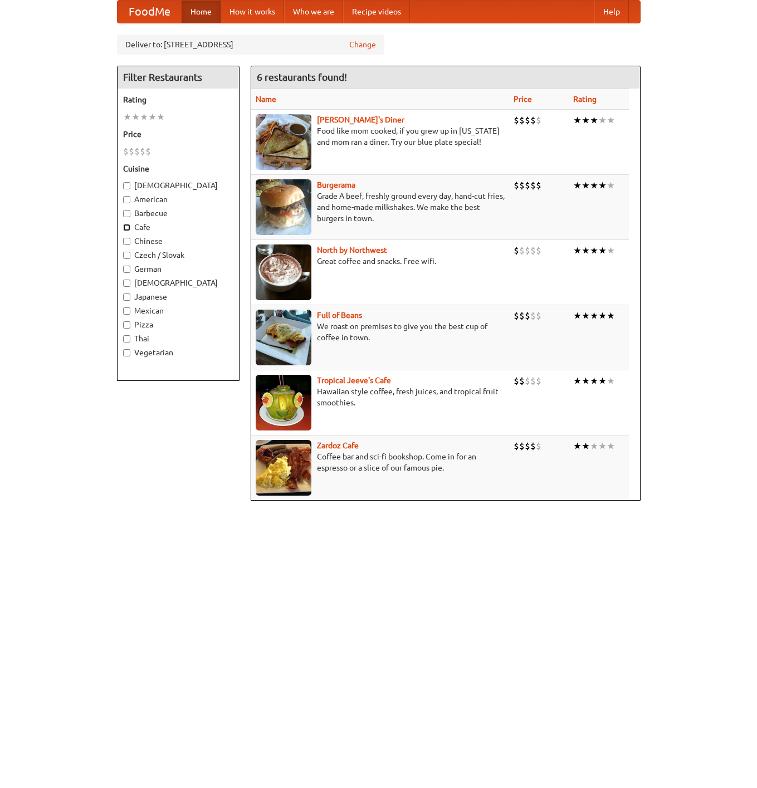  Describe the element at coordinates (126, 241) in the screenshot. I see `input: Chinese` at that location.